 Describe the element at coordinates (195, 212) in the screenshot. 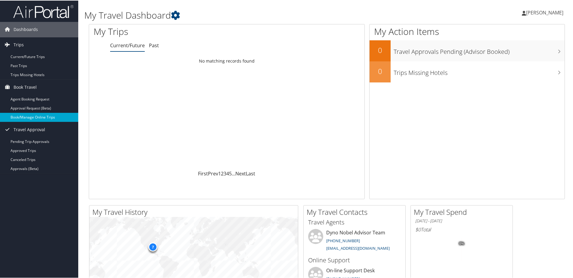

I see `h2: My Travel History` at that location.